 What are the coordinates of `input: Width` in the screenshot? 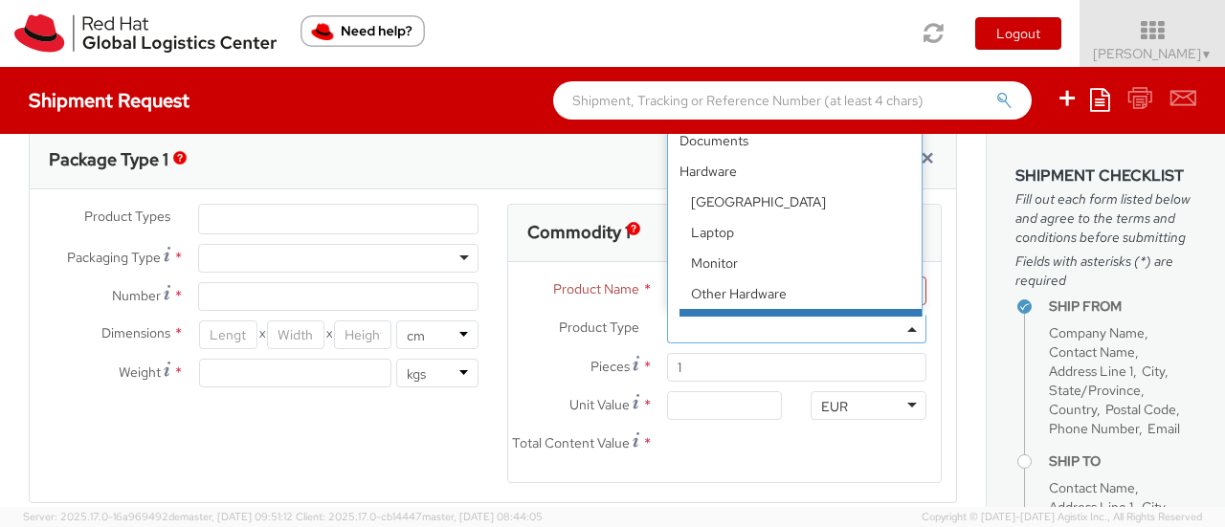 It's located at (296, 335).